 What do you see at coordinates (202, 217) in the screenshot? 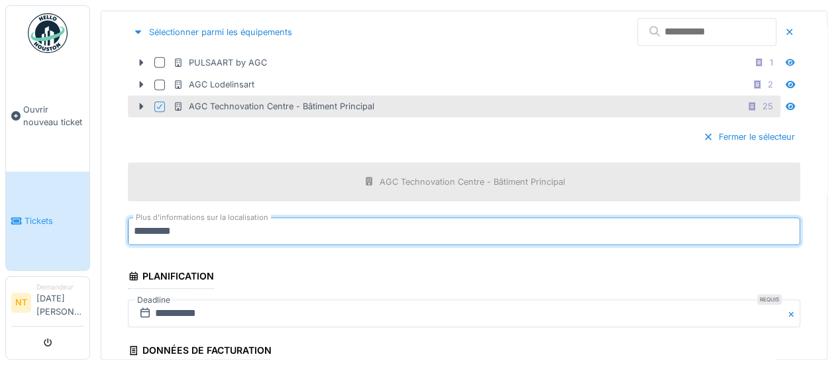
I see `label: Plus d'informations sur la localisation` at bounding box center [202, 217].